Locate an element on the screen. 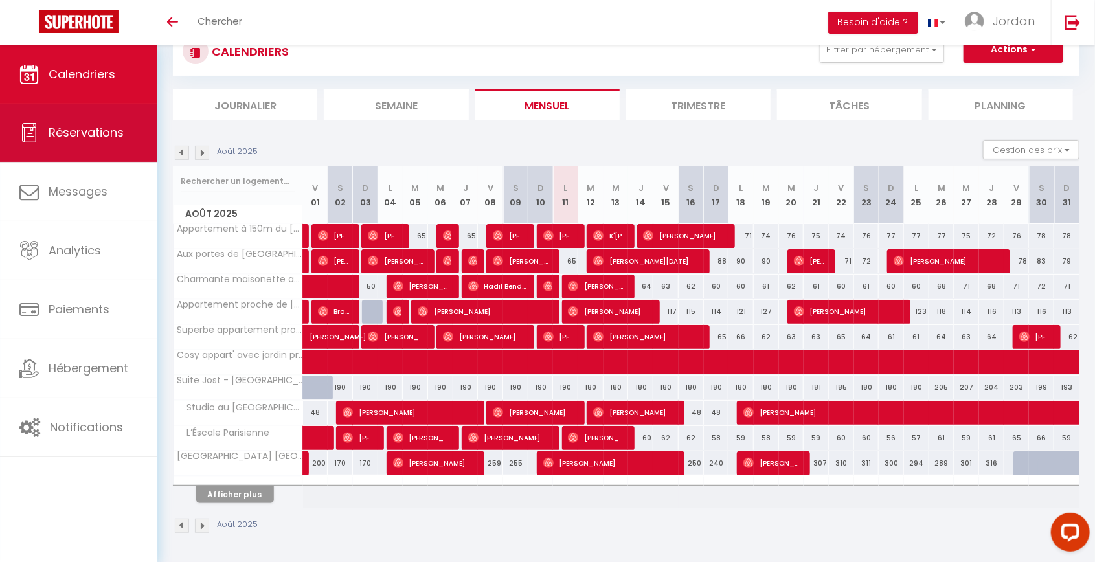  div: 114 is located at coordinates (716, 311).